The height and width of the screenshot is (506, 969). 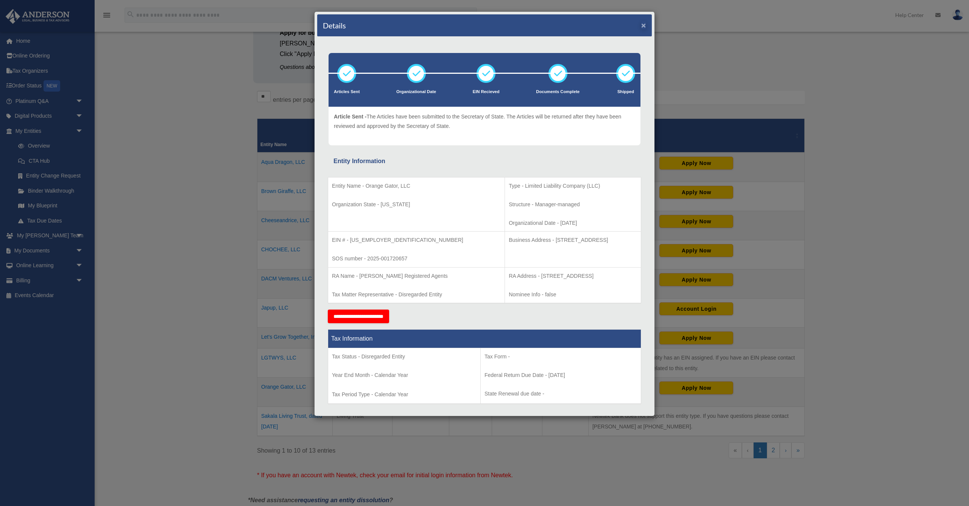 What do you see at coordinates (484, 121) in the screenshot?
I see `p: The Articles have been submitted to the Secretary of State. The Articles will be returned after t...` at bounding box center [484, 121].